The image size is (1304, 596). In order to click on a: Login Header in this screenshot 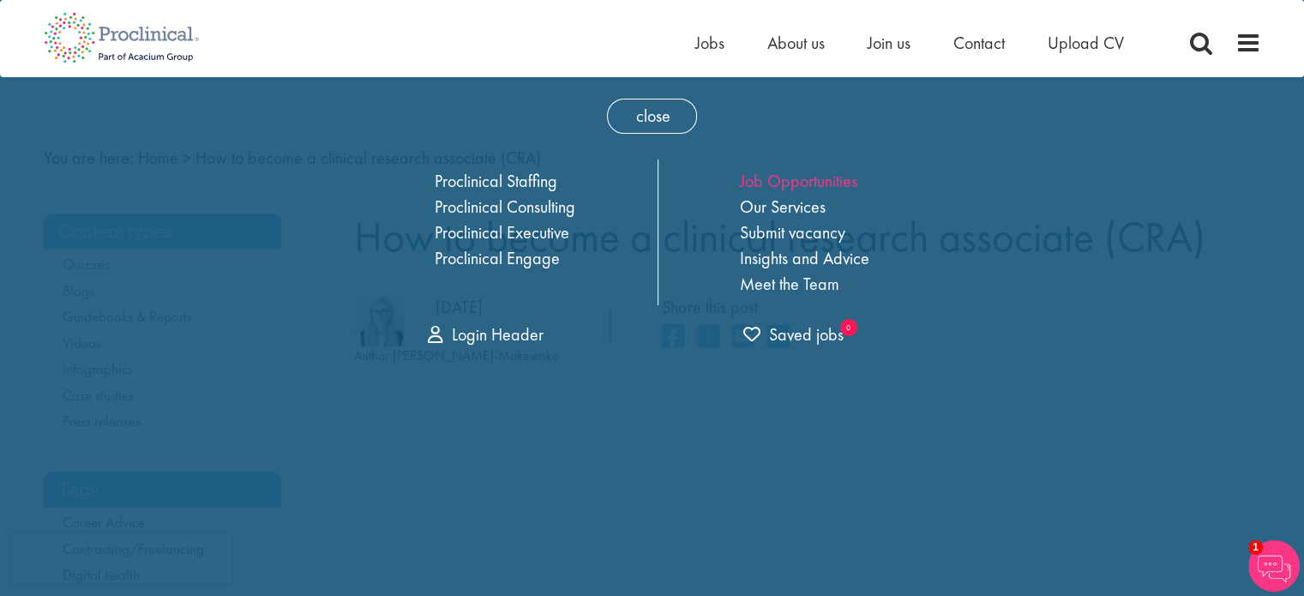, I will do `click(485, 334)`.